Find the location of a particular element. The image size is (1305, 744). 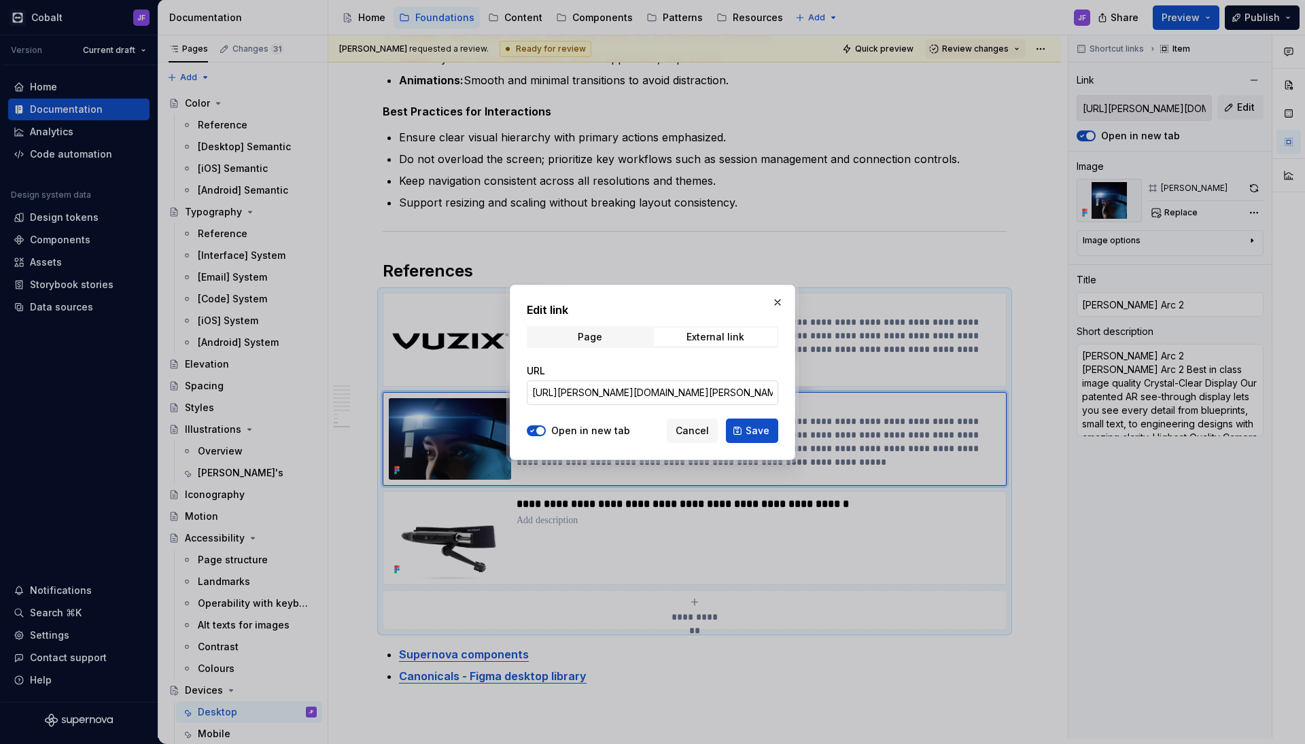

span: Cancel is located at coordinates (692, 431).